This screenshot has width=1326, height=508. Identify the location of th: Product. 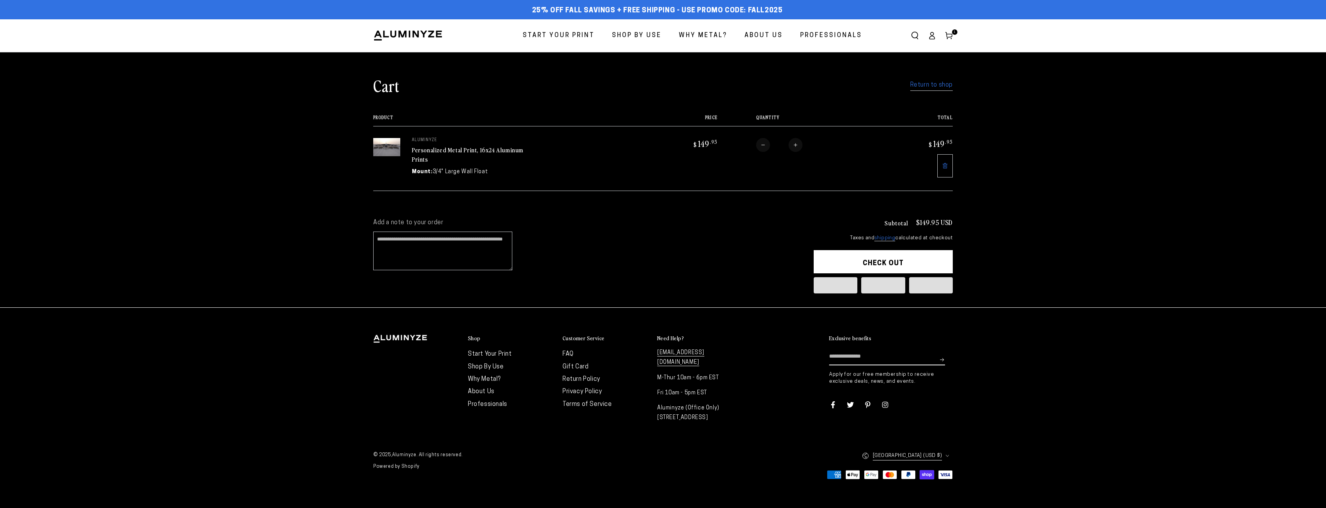
(510, 120).